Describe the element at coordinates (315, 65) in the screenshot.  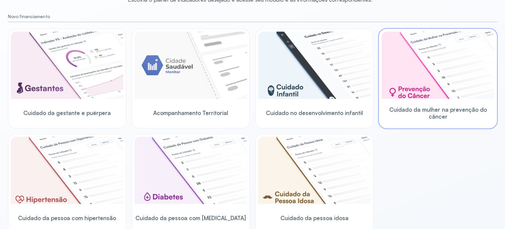
I see `img: child-development.png` at that location.